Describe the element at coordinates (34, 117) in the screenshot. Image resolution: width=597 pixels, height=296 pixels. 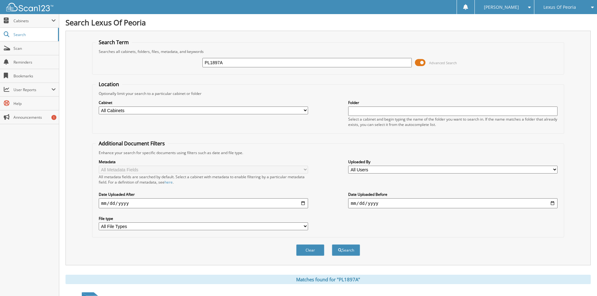
I see `span: Announcements` at that location.